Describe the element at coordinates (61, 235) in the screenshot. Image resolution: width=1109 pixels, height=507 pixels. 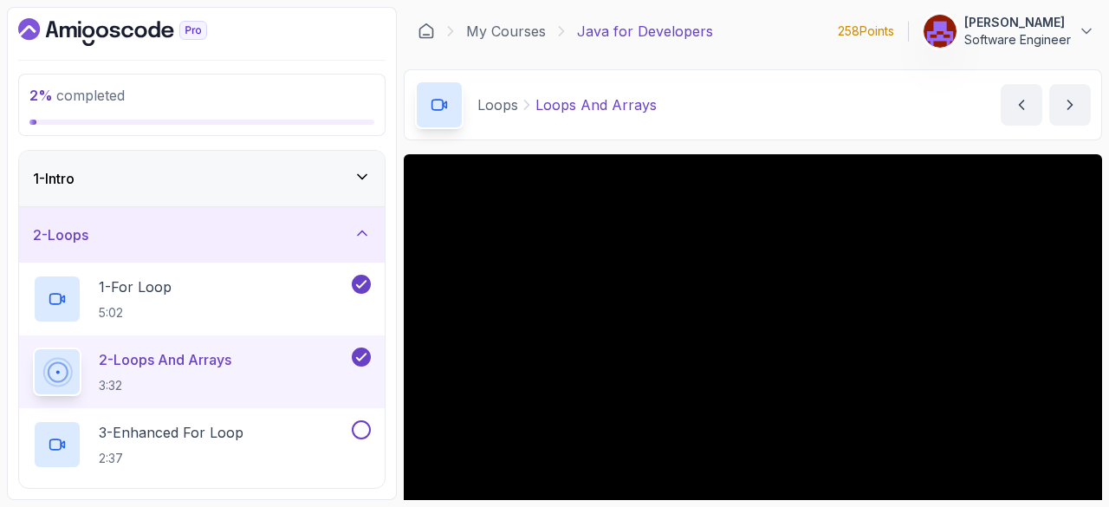
I see `h3: 2 - Loops` at that location.